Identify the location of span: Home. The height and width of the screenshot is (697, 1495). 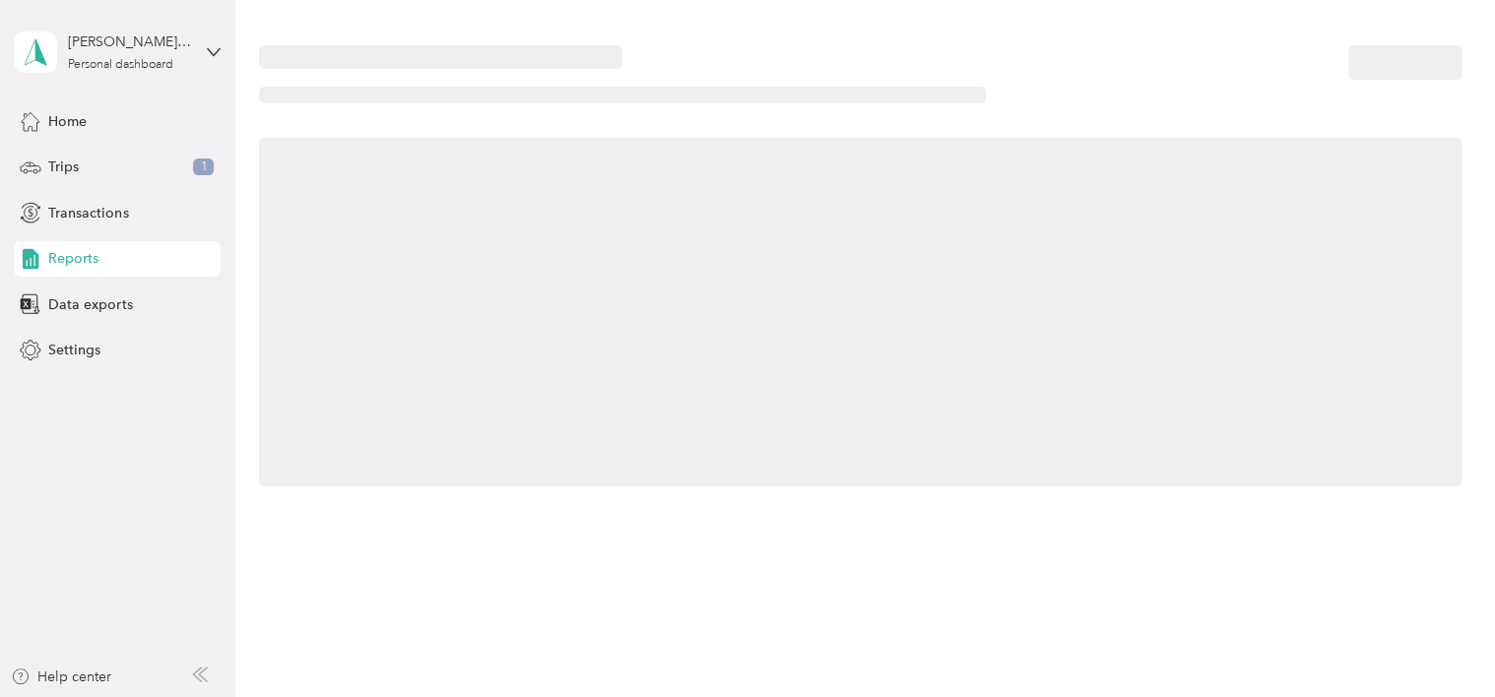
(67, 121).